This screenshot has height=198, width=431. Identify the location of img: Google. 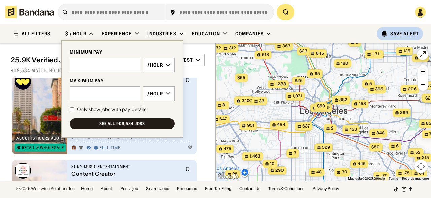
(229, 177).